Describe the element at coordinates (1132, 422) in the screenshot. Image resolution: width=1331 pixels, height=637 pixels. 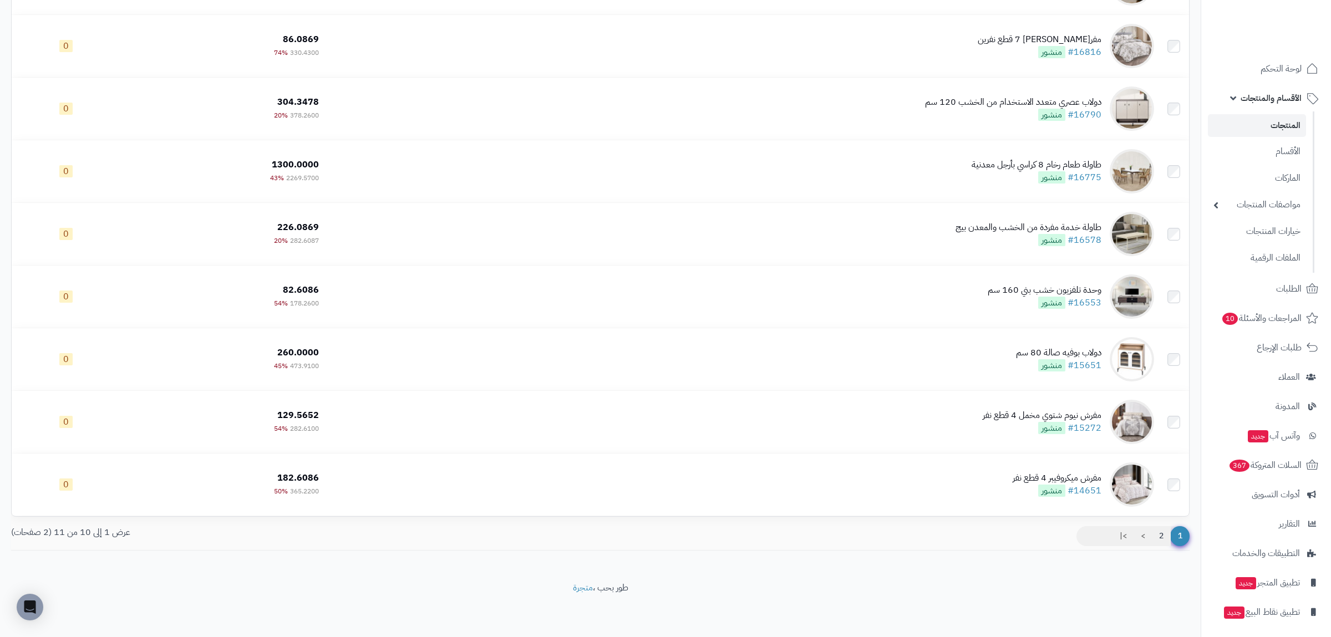
I see `img: مفرش نيوم شتوي مخمل 4 قطع نفر` at that location.